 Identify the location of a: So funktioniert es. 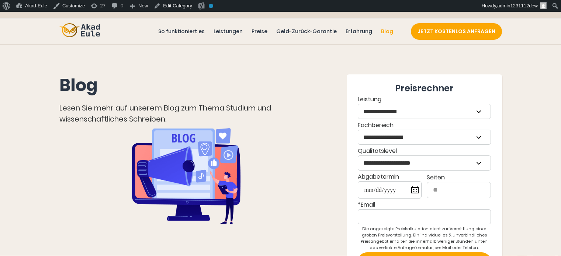
(182, 31).